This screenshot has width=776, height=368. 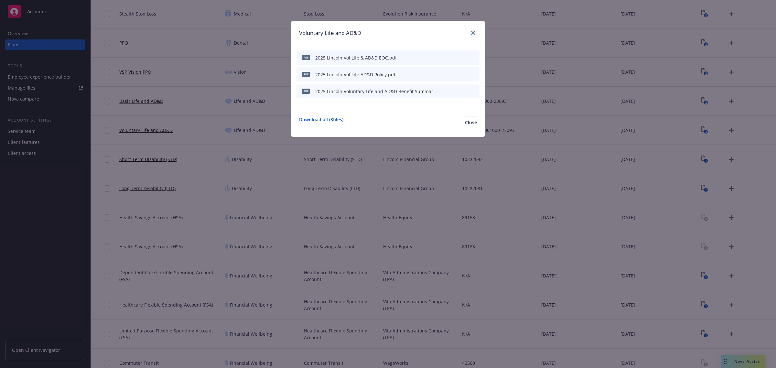 What do you see at coordinates (471, 122) in the screenshot?
I see `span: Close` at bounding box center [471, 122].